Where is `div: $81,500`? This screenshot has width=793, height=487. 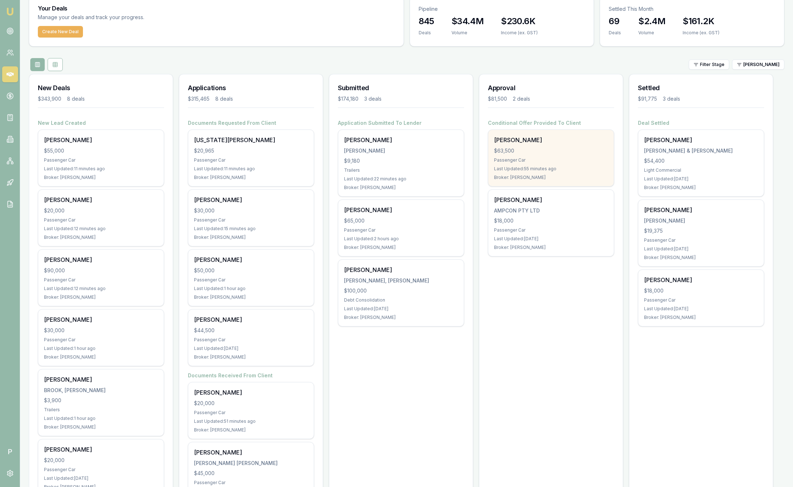
div: $81,500 is located at coordinates (497, 99).